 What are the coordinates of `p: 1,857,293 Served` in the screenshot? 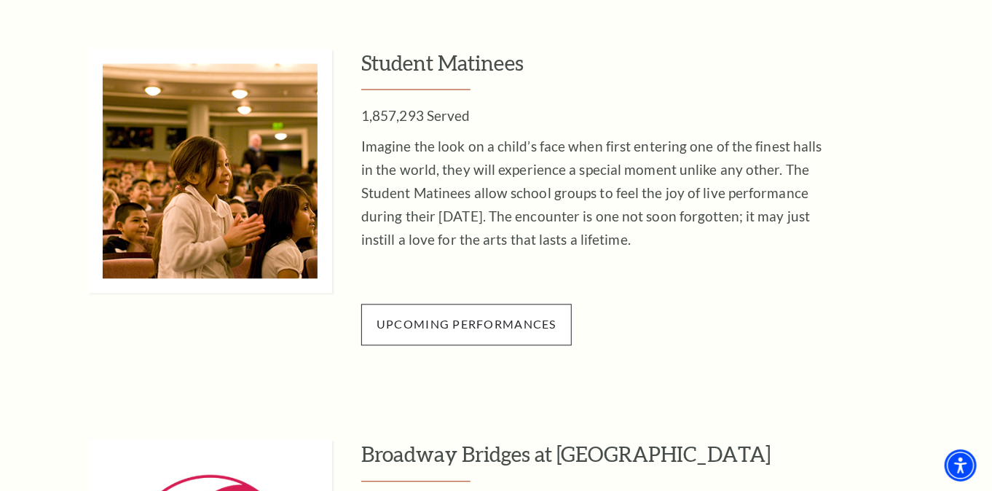 It's located at (598, 116).